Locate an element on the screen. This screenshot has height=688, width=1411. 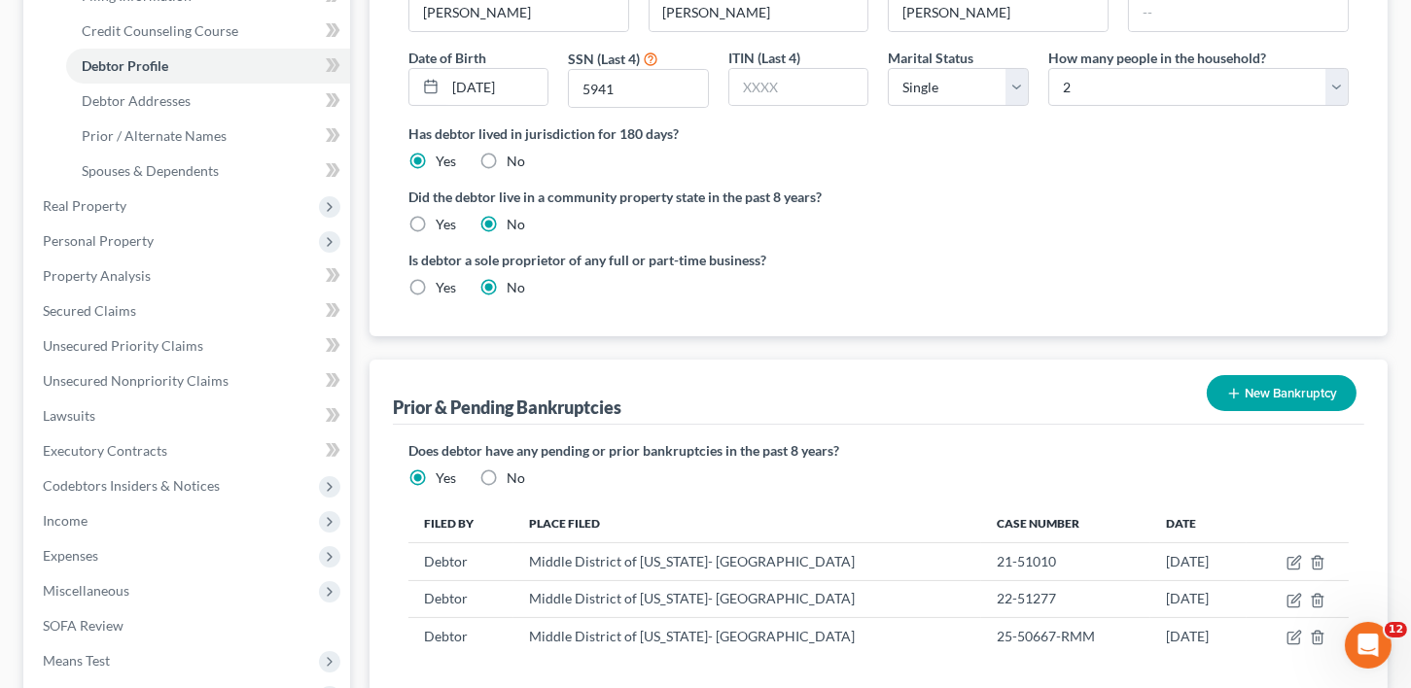
label: Did the debtor live in a community property state in the past 8 years? is located at coordinates (878, 196).